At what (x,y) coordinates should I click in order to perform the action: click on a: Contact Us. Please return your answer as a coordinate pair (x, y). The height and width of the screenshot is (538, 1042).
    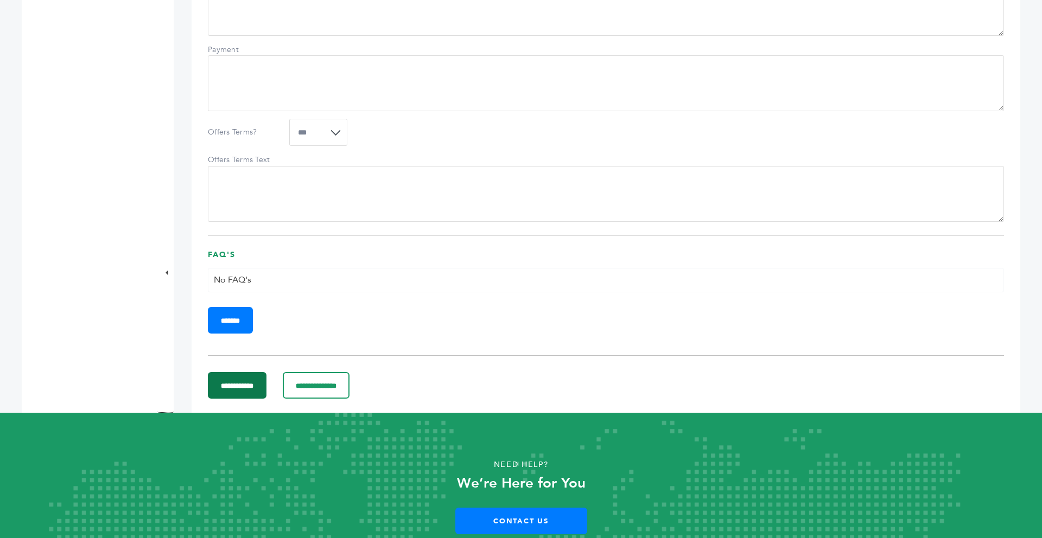
    Looking at the image, I should click on (521, 521).